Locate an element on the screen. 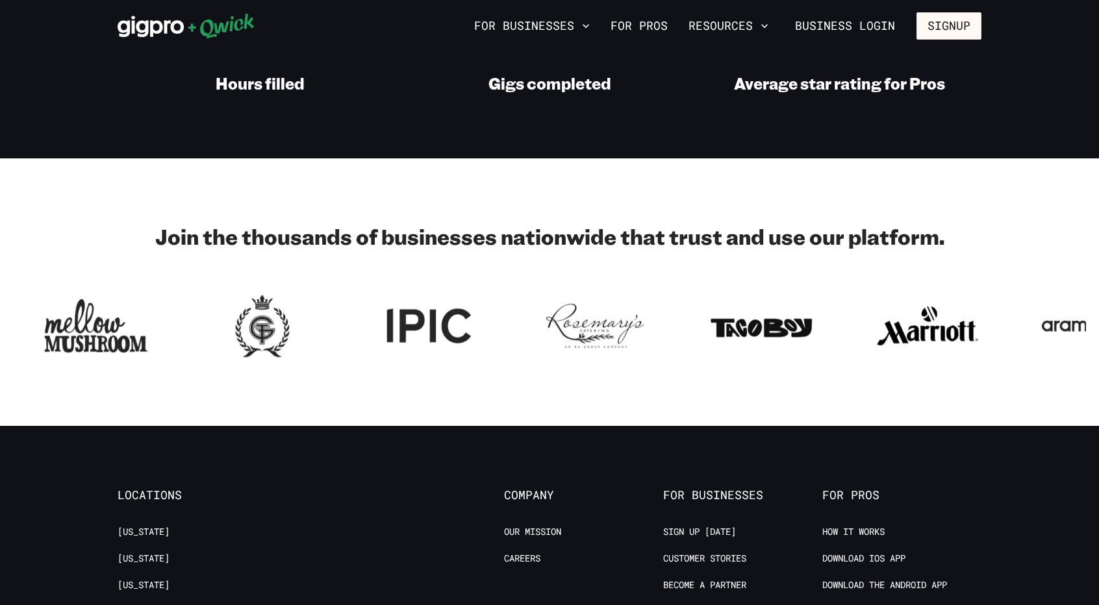  span: Locations is located at coordinates (197, 496).